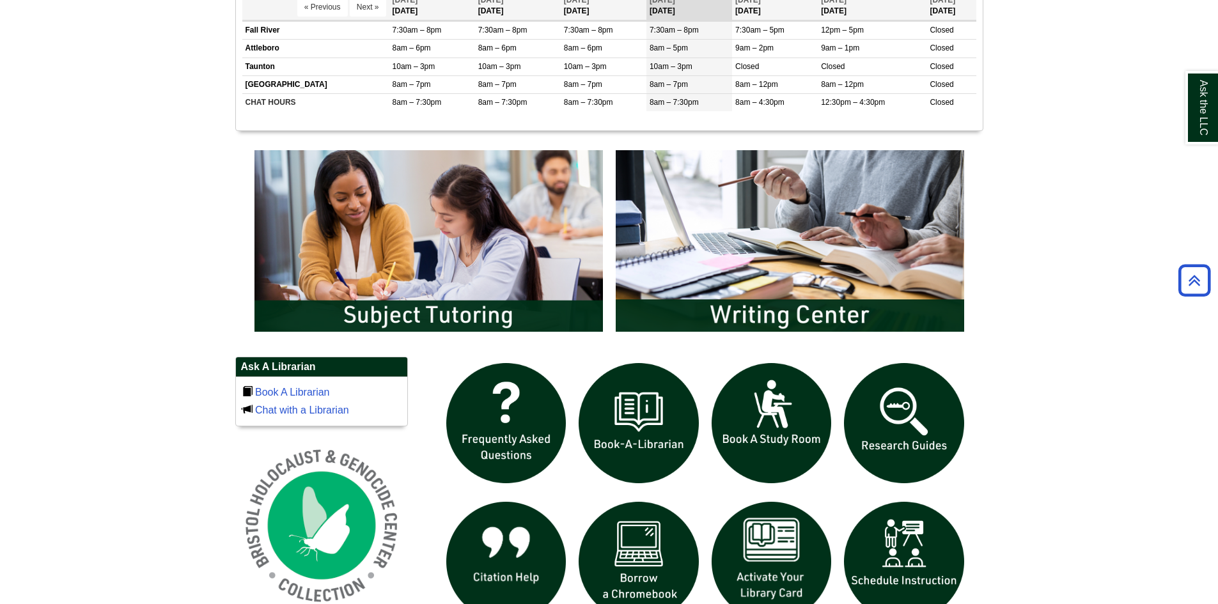  I want to click on div: slideshow, so click(609, 244).